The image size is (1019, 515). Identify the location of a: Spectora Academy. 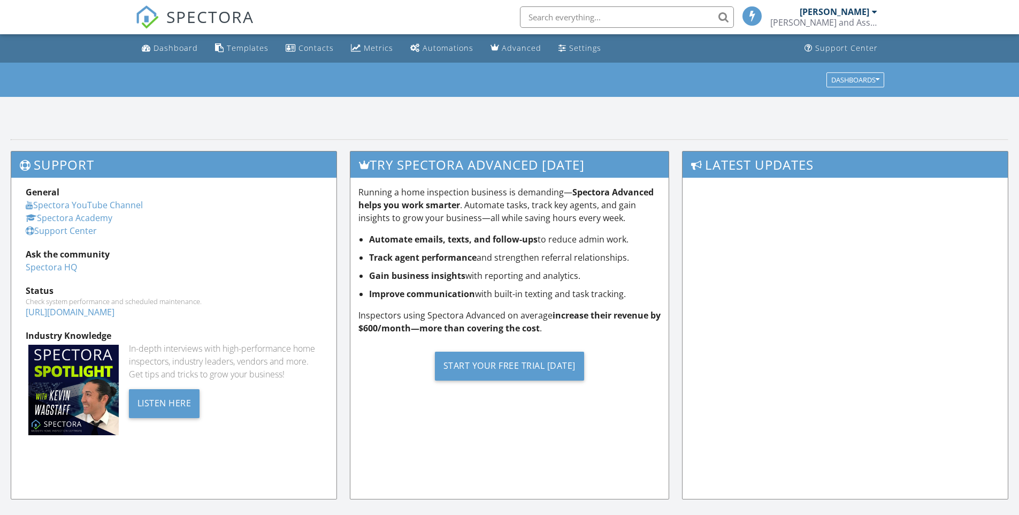
(69, 218).